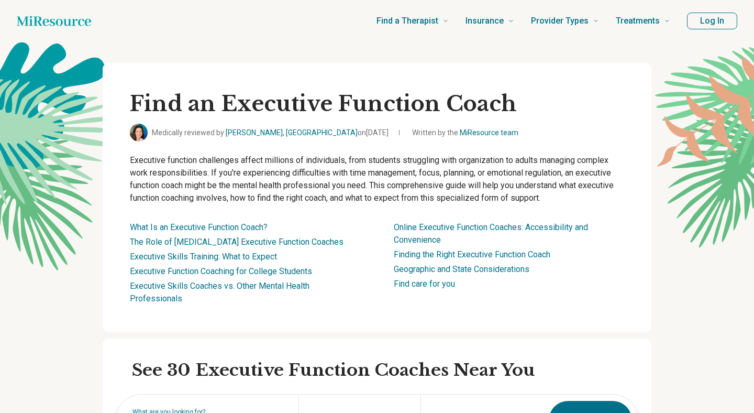  What do you see at coordinates (712, 21) in the screenshot?
I see `button: Log In` at bounding box center [712, 21].